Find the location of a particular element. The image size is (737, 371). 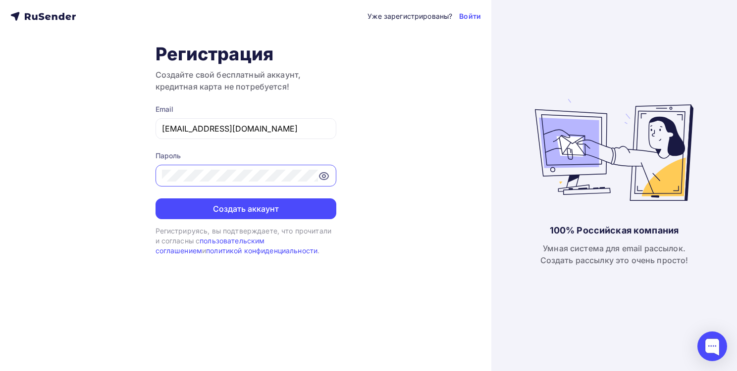

h1: Регистрация is located at coordinates (246, 54).